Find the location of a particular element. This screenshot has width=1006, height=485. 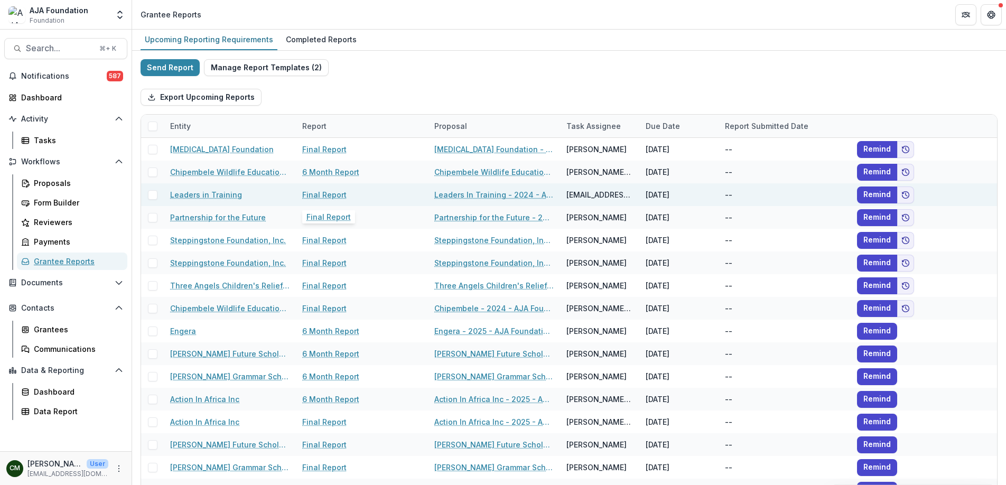

div: Grantee Reports is located at coordinates (171, 14).